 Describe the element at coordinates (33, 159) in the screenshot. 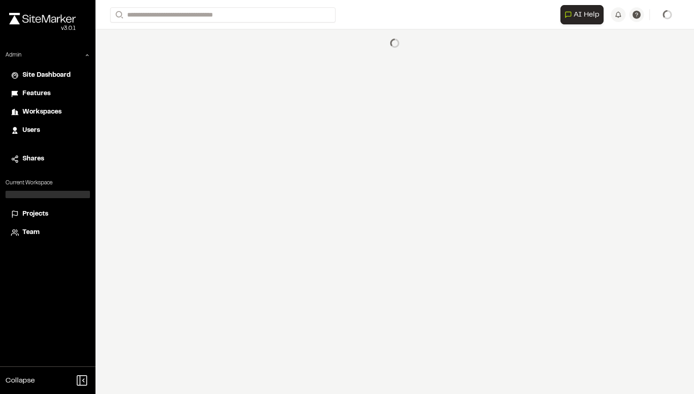

I see `span: Shares` at that location.